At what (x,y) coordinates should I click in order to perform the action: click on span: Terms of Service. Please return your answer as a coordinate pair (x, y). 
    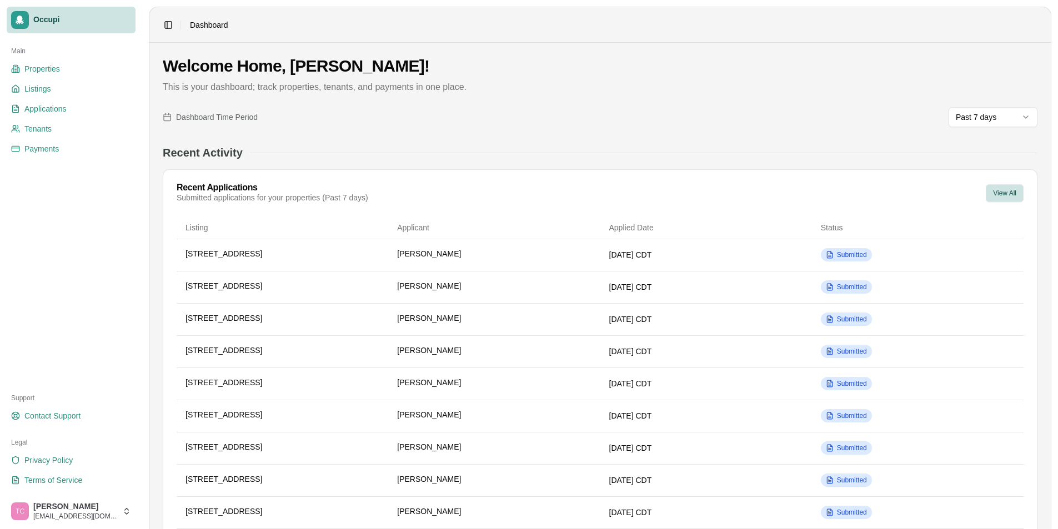
    Looking at the image, I should click on (53, 480).